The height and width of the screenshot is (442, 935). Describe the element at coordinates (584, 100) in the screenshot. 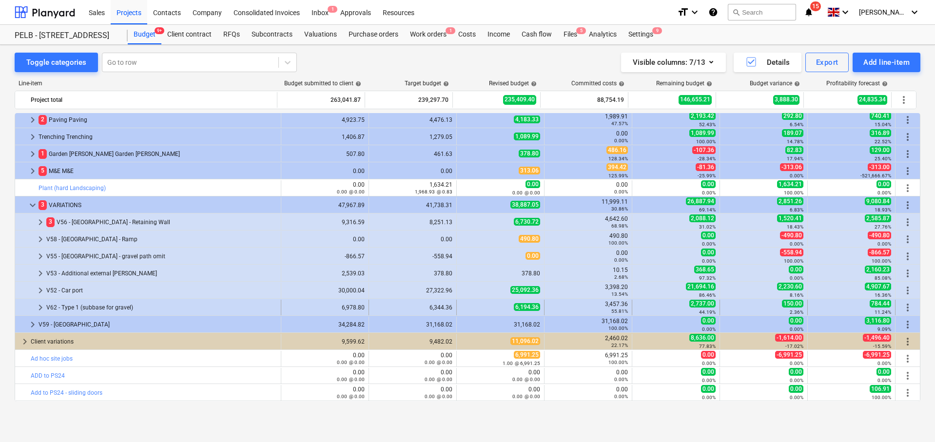

I see `div: 88,754.19` at that location.